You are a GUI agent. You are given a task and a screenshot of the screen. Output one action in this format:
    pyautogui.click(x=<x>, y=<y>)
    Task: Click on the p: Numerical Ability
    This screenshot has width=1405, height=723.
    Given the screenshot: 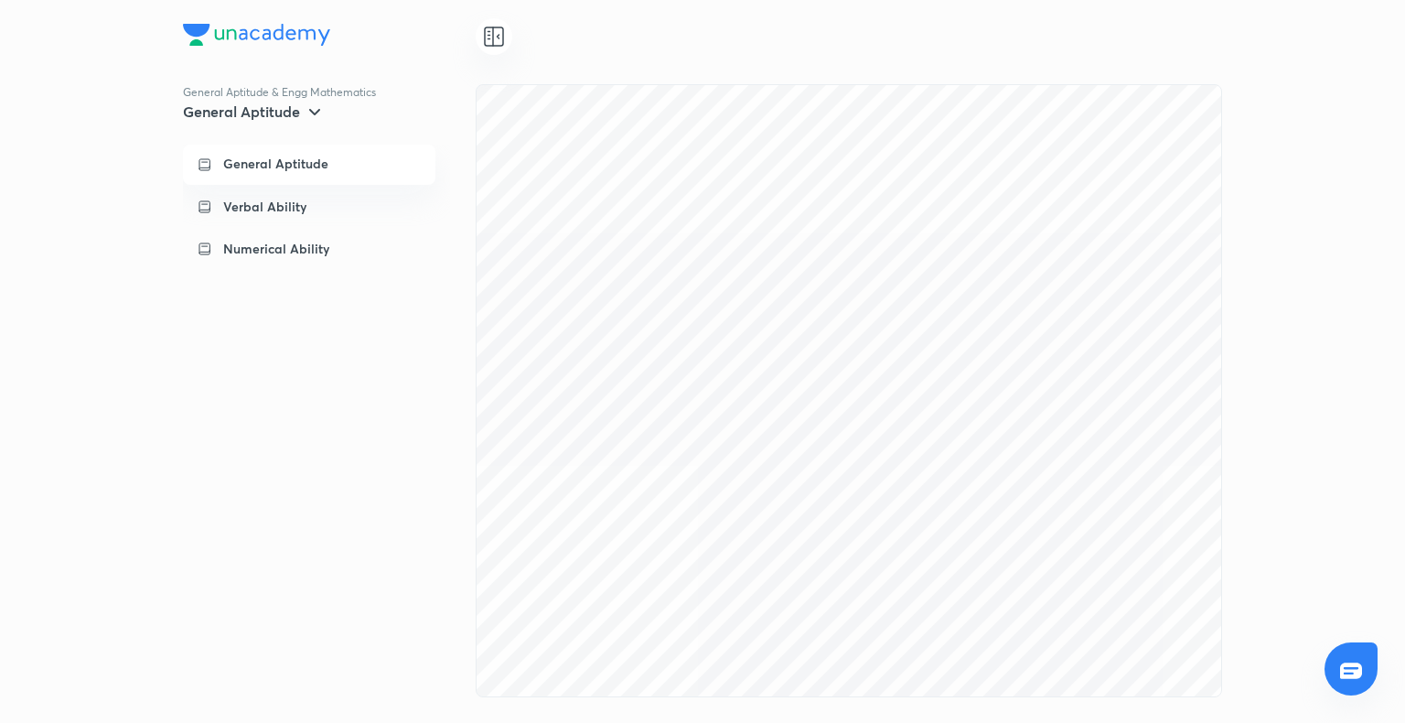 What is the action you would take?
    pyautogui.click(x=276, y=249)
    